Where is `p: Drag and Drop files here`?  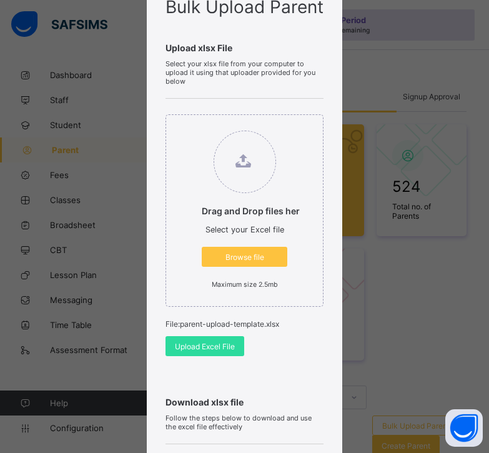 p: Drag and Drop files here is located at coordinates (244, 210).